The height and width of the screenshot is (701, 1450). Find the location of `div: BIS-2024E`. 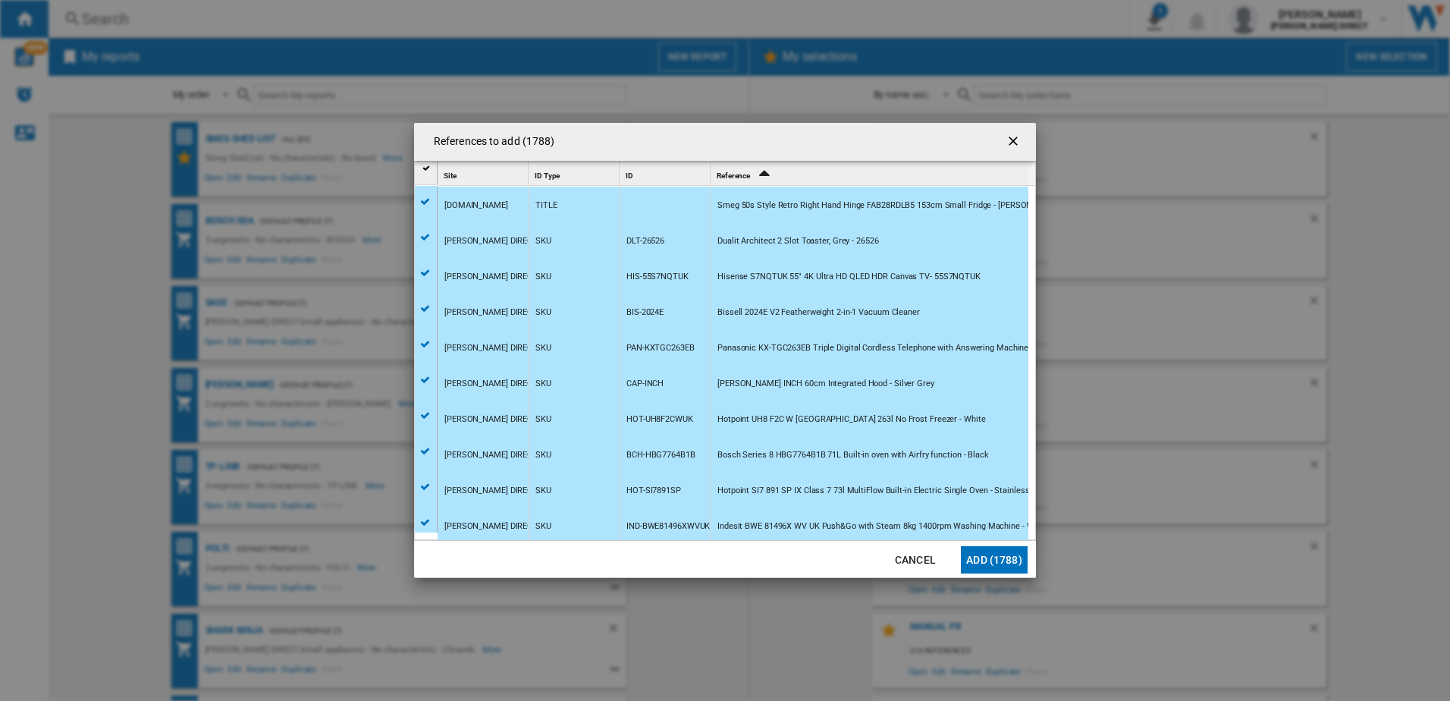

div: BIS-2024E is located at coordinates (645, 313).